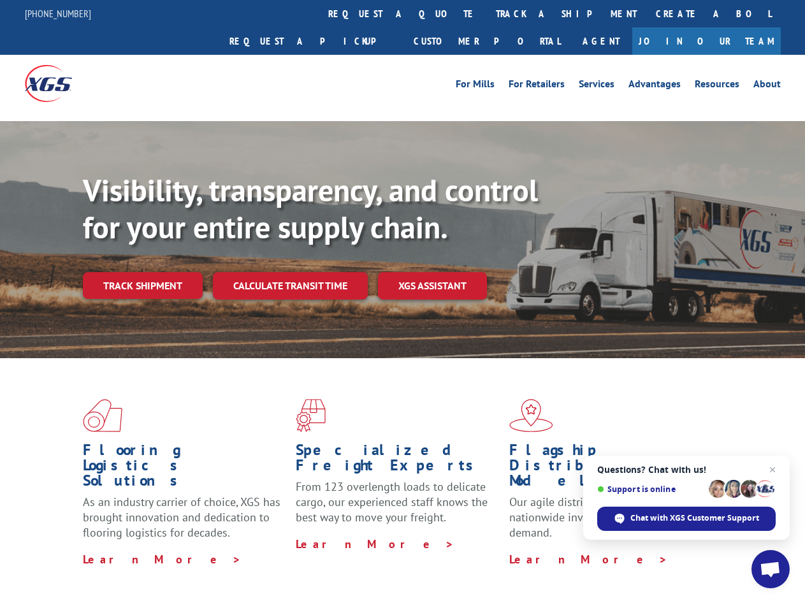  What do you see at coordinates (432, 285) in the screenshot?
I see `a: XGS ASSISTANT` at bounding box center [432, 285].